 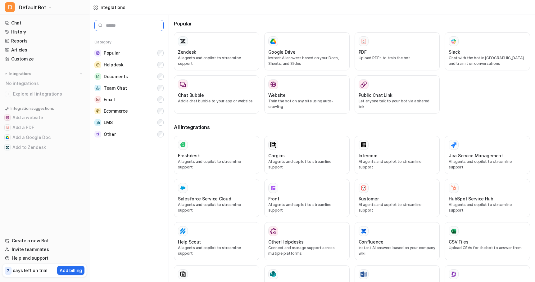 What do you see at coordinates (458, 242) in the screenshot?
I see `h3: CSV Files` at bounding box center [458, 242].